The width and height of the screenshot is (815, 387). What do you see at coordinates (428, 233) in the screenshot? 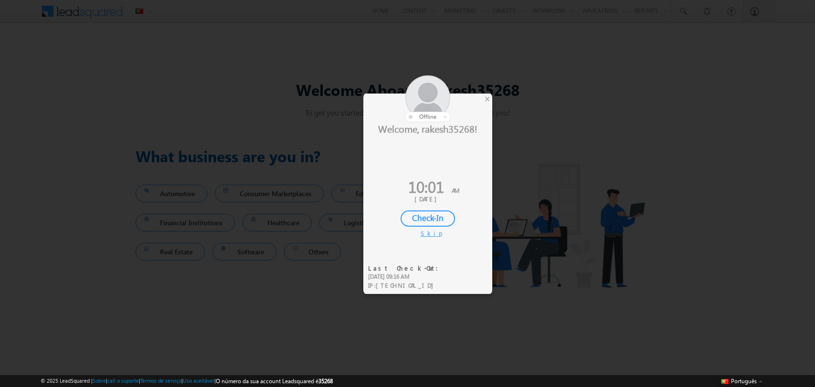
I see `div: Skip` at bounding box center [428, 233].